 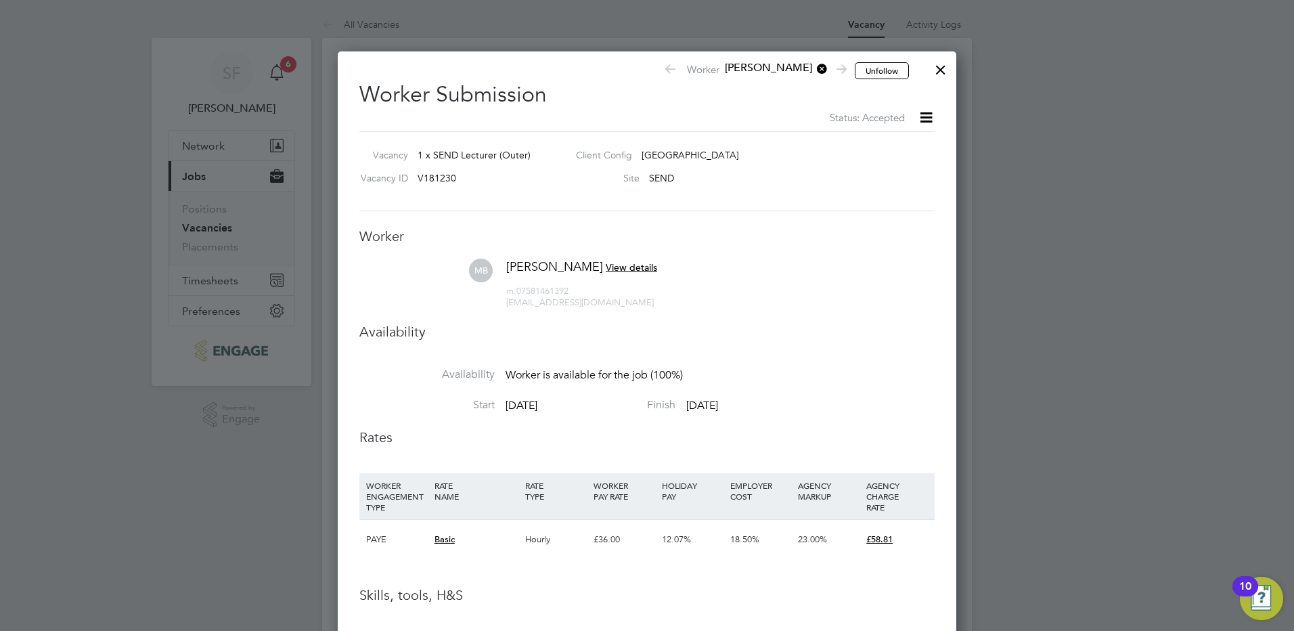 I want to click on span: MB, so click(x=481, y=270).